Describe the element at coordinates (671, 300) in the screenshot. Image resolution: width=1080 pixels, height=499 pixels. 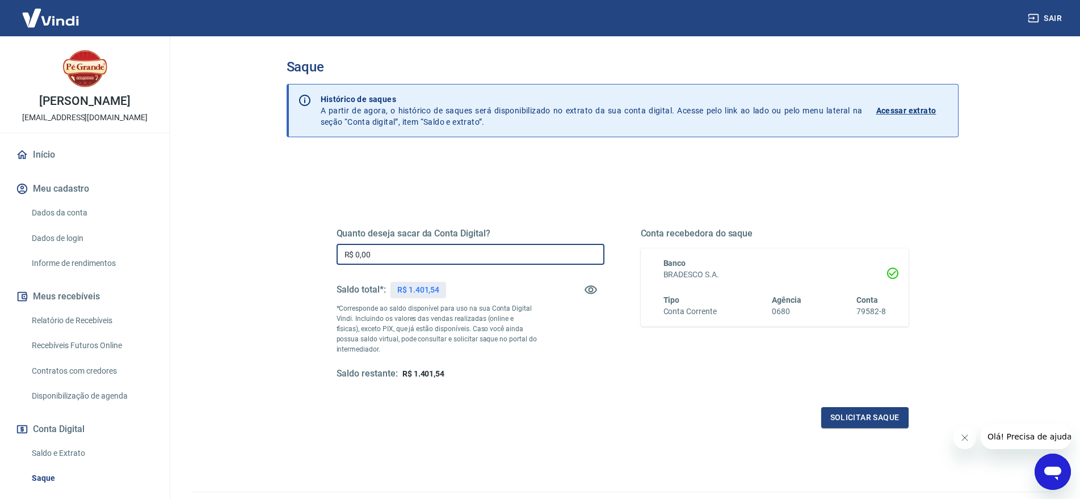
I see `span: Tipo` at that location.